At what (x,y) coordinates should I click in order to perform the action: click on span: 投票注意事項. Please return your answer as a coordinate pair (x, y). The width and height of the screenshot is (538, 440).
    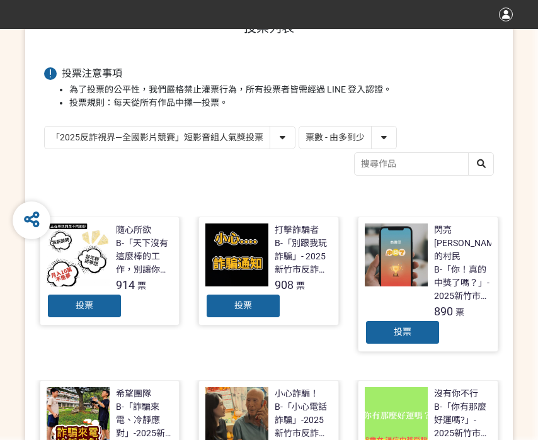
    Looking at the image, I should click on (92, 73).